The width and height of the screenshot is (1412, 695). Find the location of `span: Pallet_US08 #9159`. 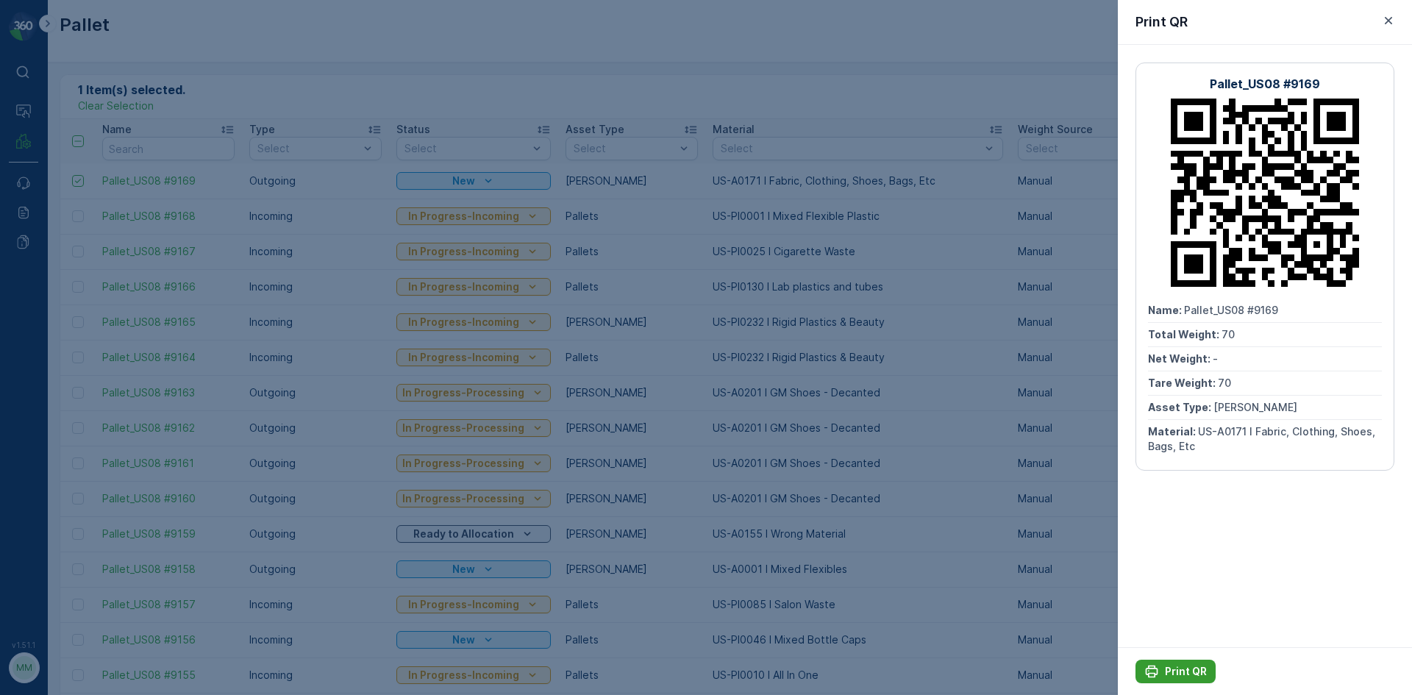

span: Pallet_US08 #9159 is located at coordinates (95, 247).